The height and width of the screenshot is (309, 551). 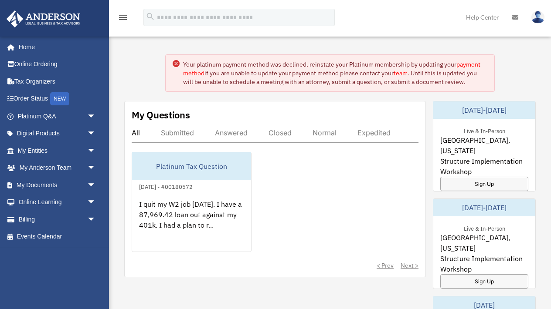 What do you see at coordinates (136, 133) in the screenshot?
I see `div: All` at bounding box center [136, 133].